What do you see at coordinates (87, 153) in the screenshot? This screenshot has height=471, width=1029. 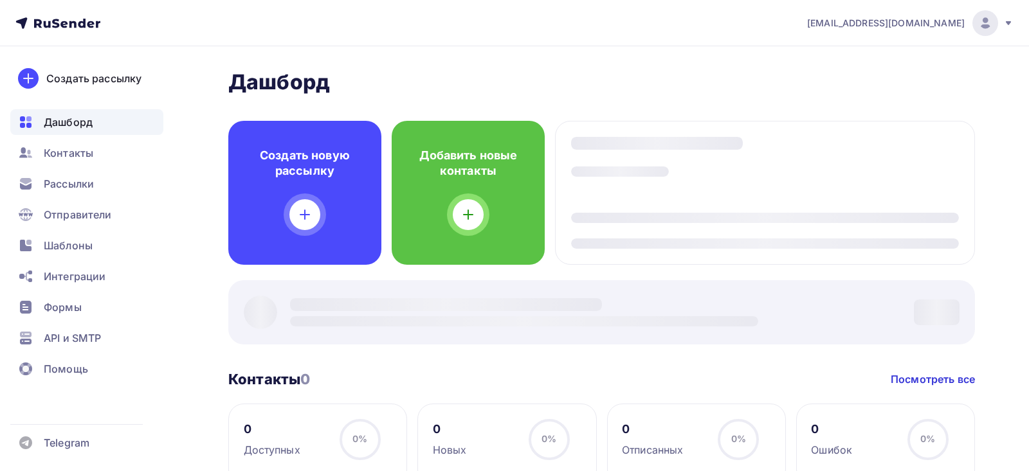 I see `a: Контакты` at bounding box center [87, 153].